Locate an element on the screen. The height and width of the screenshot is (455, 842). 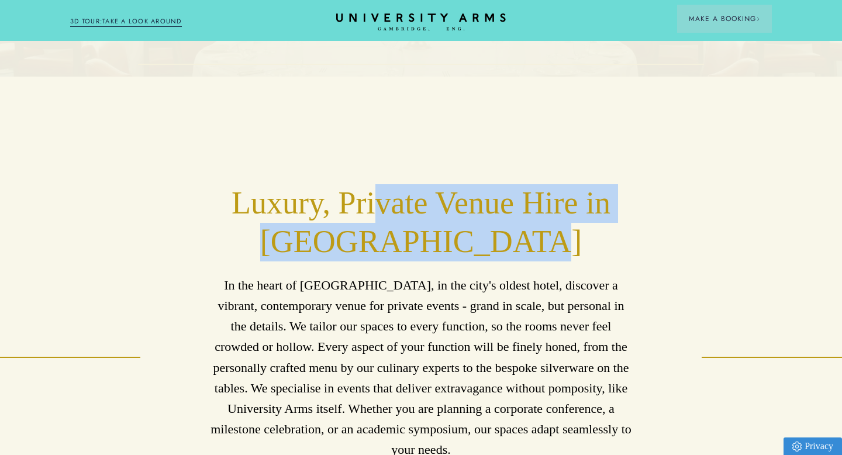
img: Privacy is located at coordinates (797, 446).